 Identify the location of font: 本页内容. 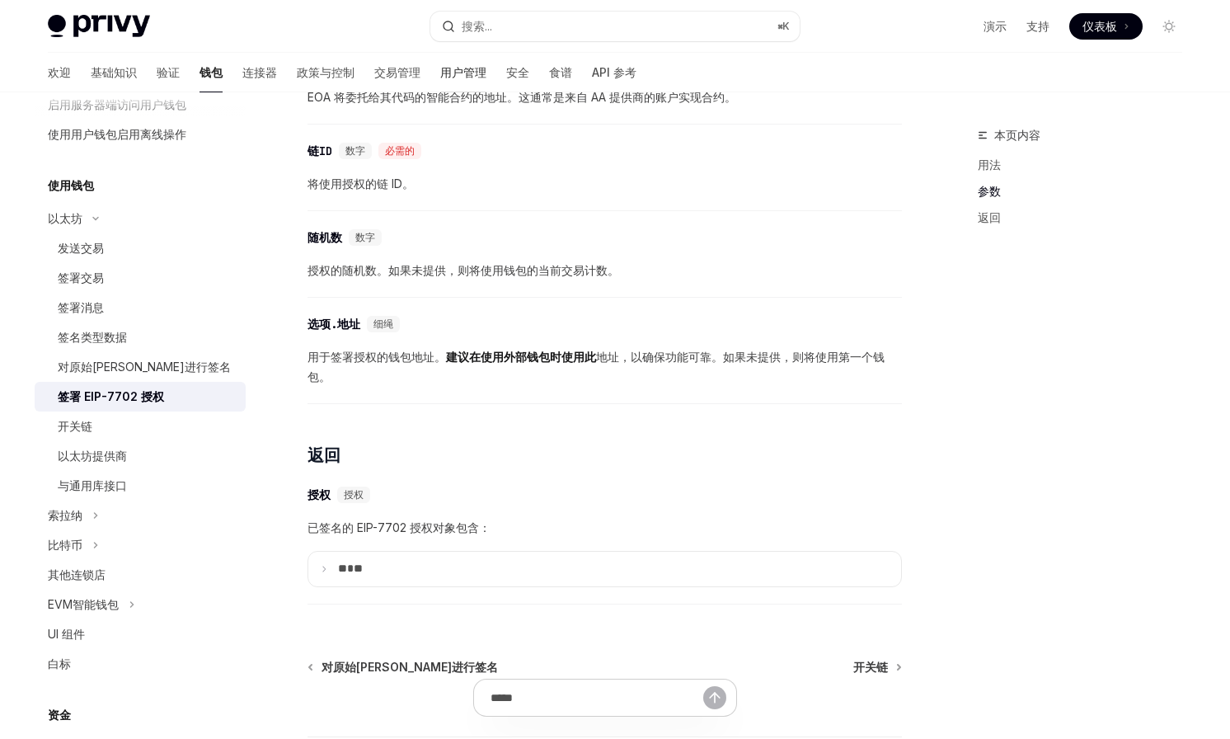
(1018, 134).